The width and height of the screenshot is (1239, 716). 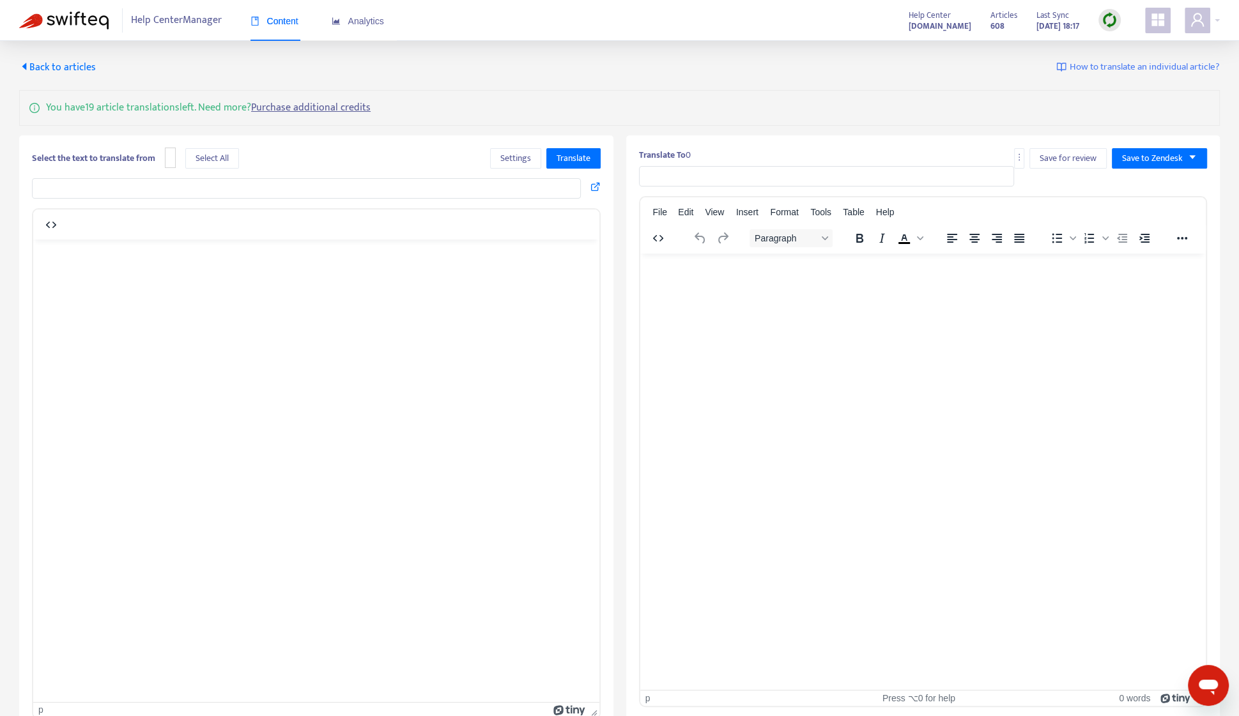 I want to click on b: Translate To, so click(x=662, y=155).